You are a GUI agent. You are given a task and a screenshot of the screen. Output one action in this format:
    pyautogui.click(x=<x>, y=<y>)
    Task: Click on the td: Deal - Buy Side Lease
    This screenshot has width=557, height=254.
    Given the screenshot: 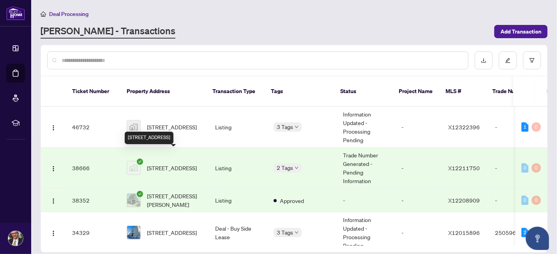 What is the action you would take?
    pyautogui.click(x=238, y=233)
    